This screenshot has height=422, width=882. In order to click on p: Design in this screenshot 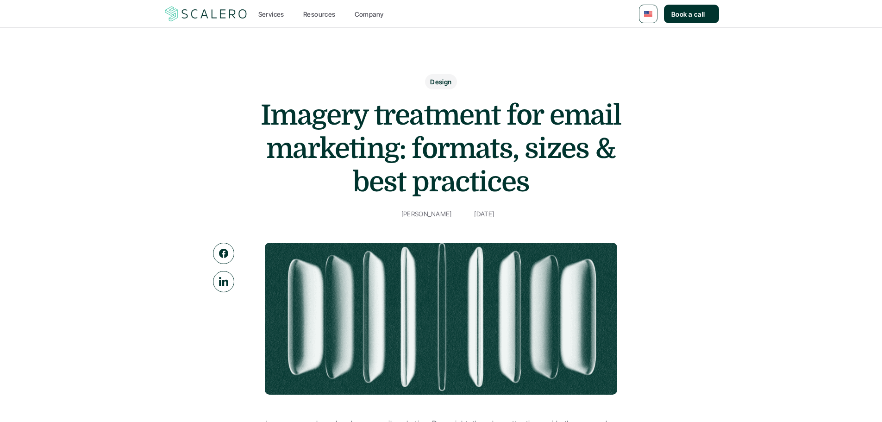, I will do `click(441, 81)`.